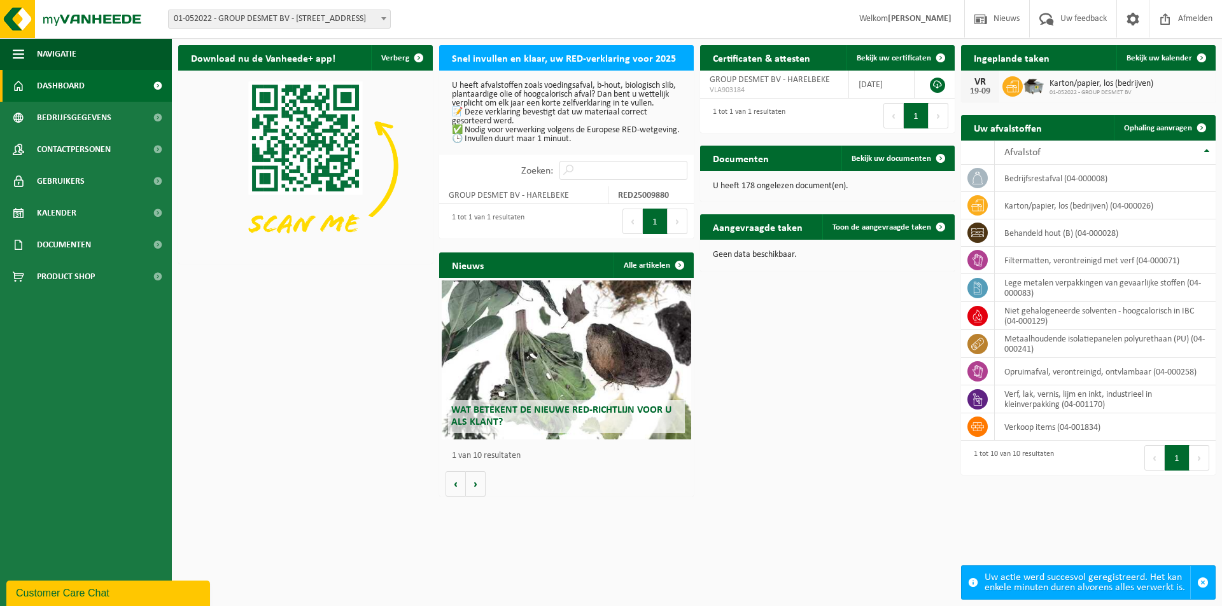  What do you see at coordinates (1105, 260) in the screenshot?
I see `td: filtermatten, verontreinigd met verf (04-000071)` at bounding box center [1105, 260].